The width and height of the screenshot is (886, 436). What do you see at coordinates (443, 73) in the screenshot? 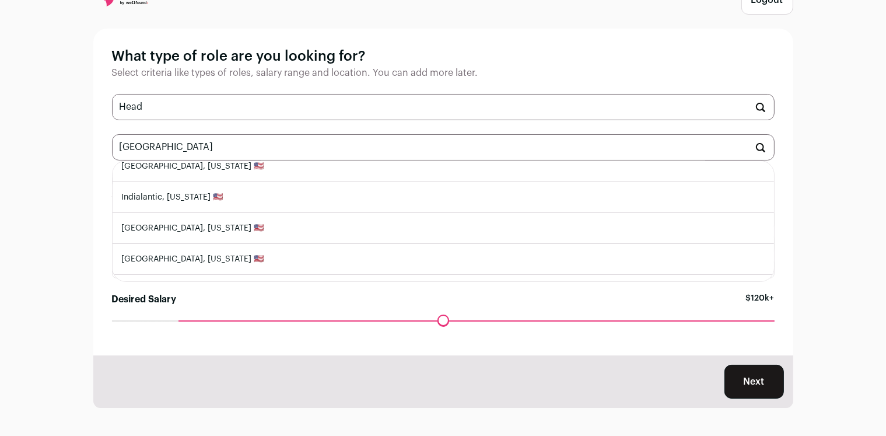
I see `p: Select criteria like types of roles, salary range and location. You can add more later.` at bounding box center [443, 73].